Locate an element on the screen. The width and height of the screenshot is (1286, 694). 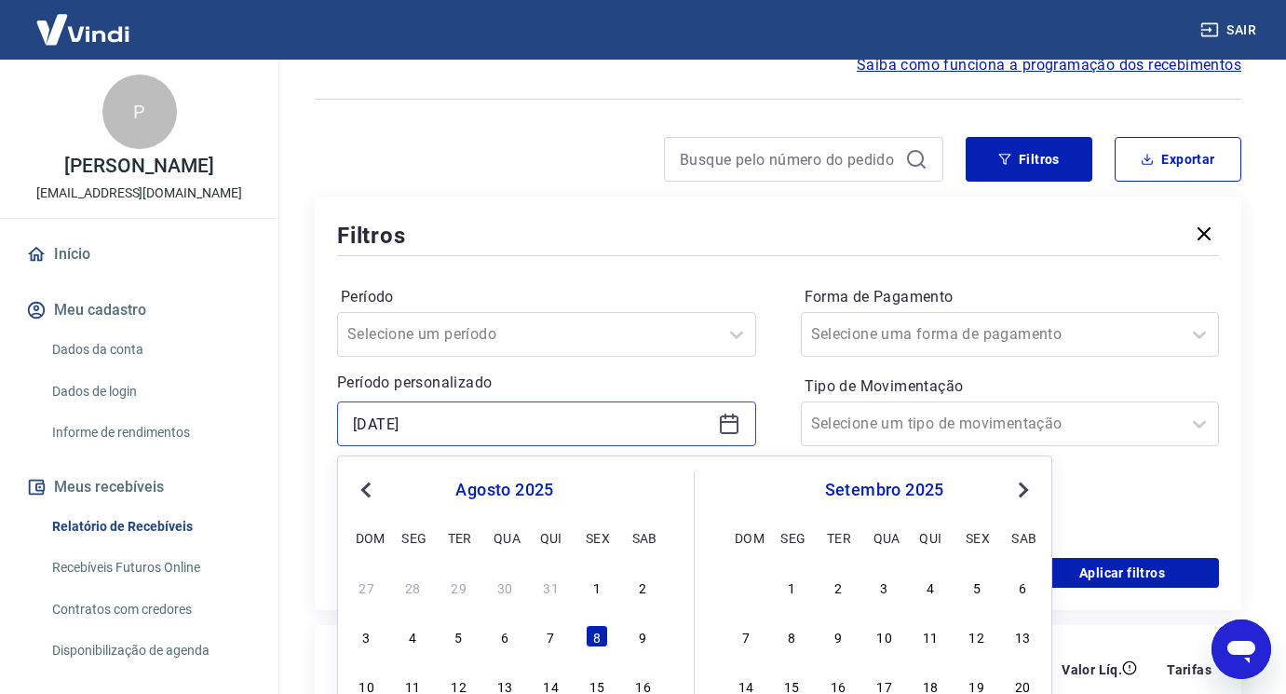
div: Choose sábado, 2 de agosto de 2025 is located at coordinates (643, 587).